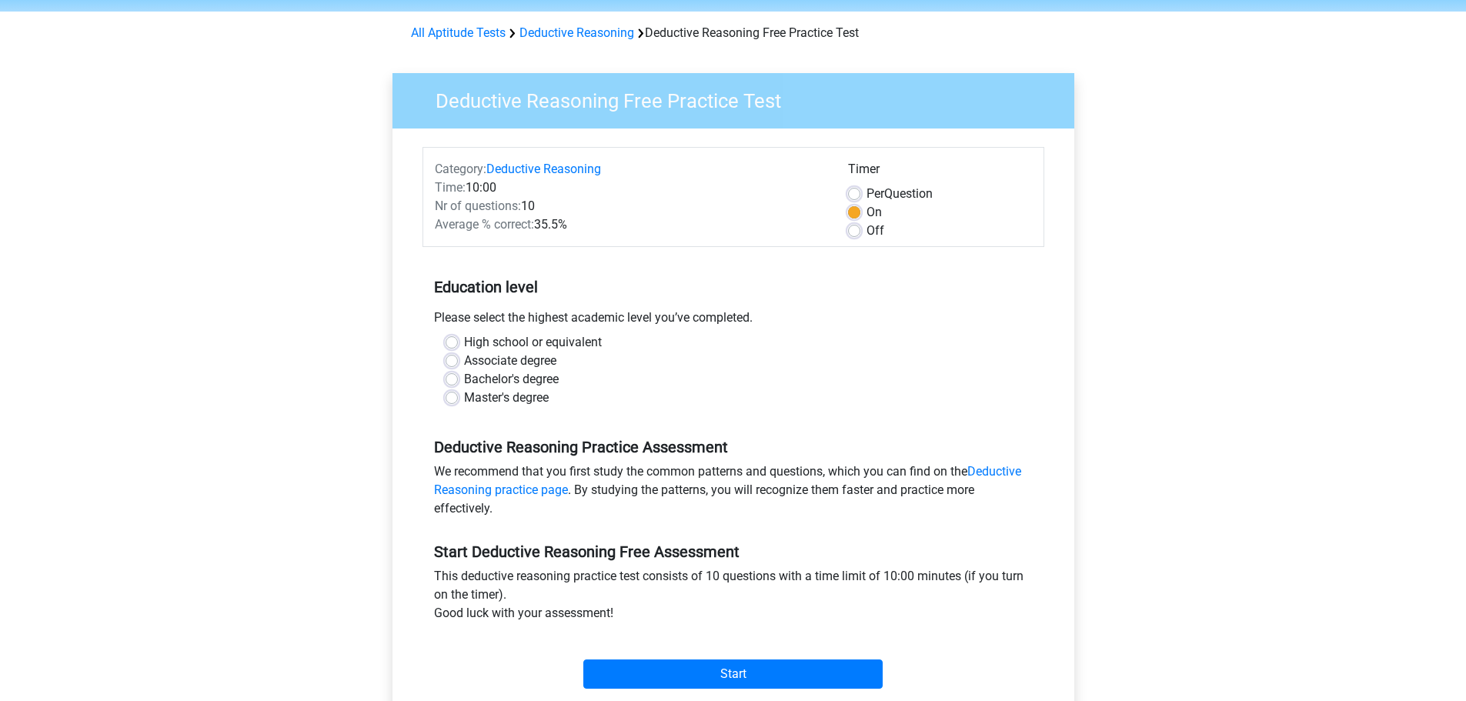 This screenshot has width=1466, height=701. What do you see at coordinates (733, 598) in the screenshot?
I see `div: This deductive reasoning practice test consists of 10 questions with a time limit of 10:00 minute...` at bounding box center [733, 598].